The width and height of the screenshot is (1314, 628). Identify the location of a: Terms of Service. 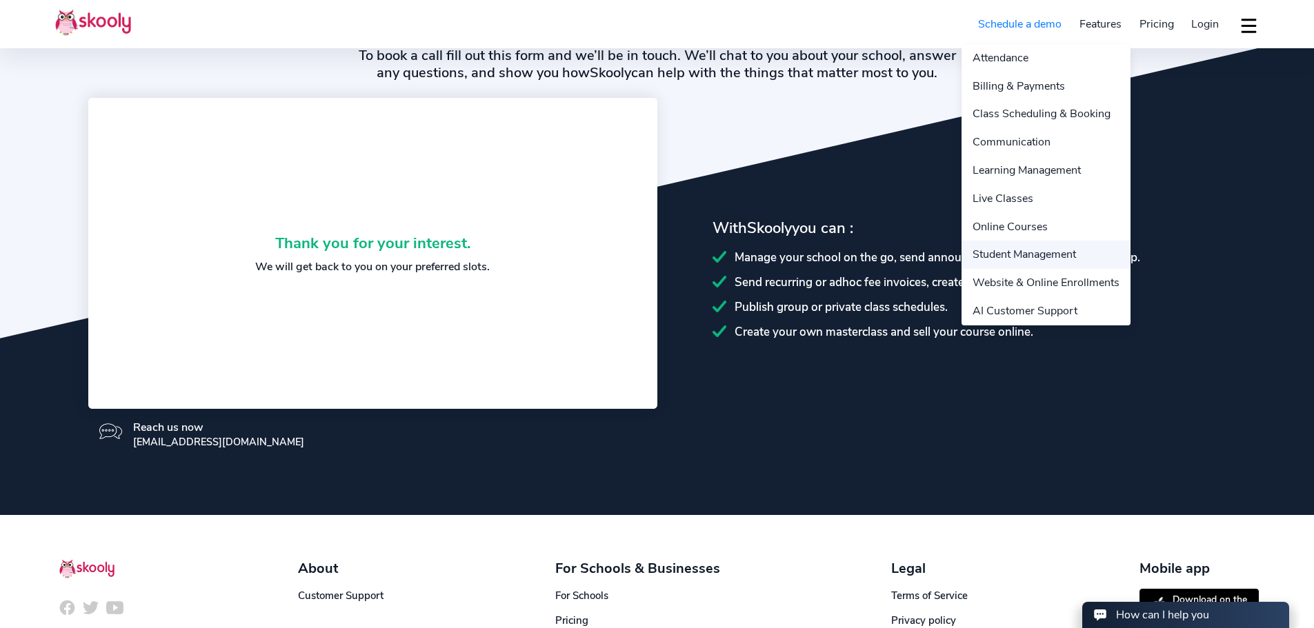
(929, 596).